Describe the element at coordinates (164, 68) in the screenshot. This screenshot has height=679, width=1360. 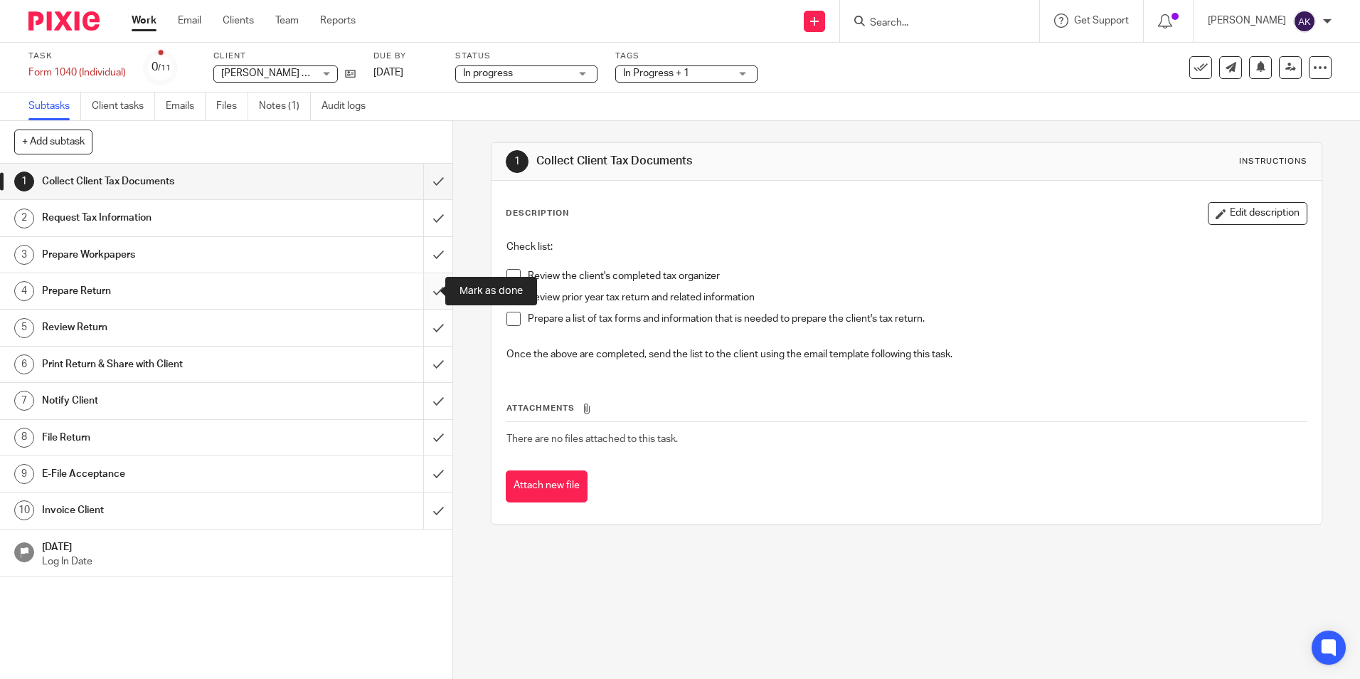
I see `small: /11` at that location.